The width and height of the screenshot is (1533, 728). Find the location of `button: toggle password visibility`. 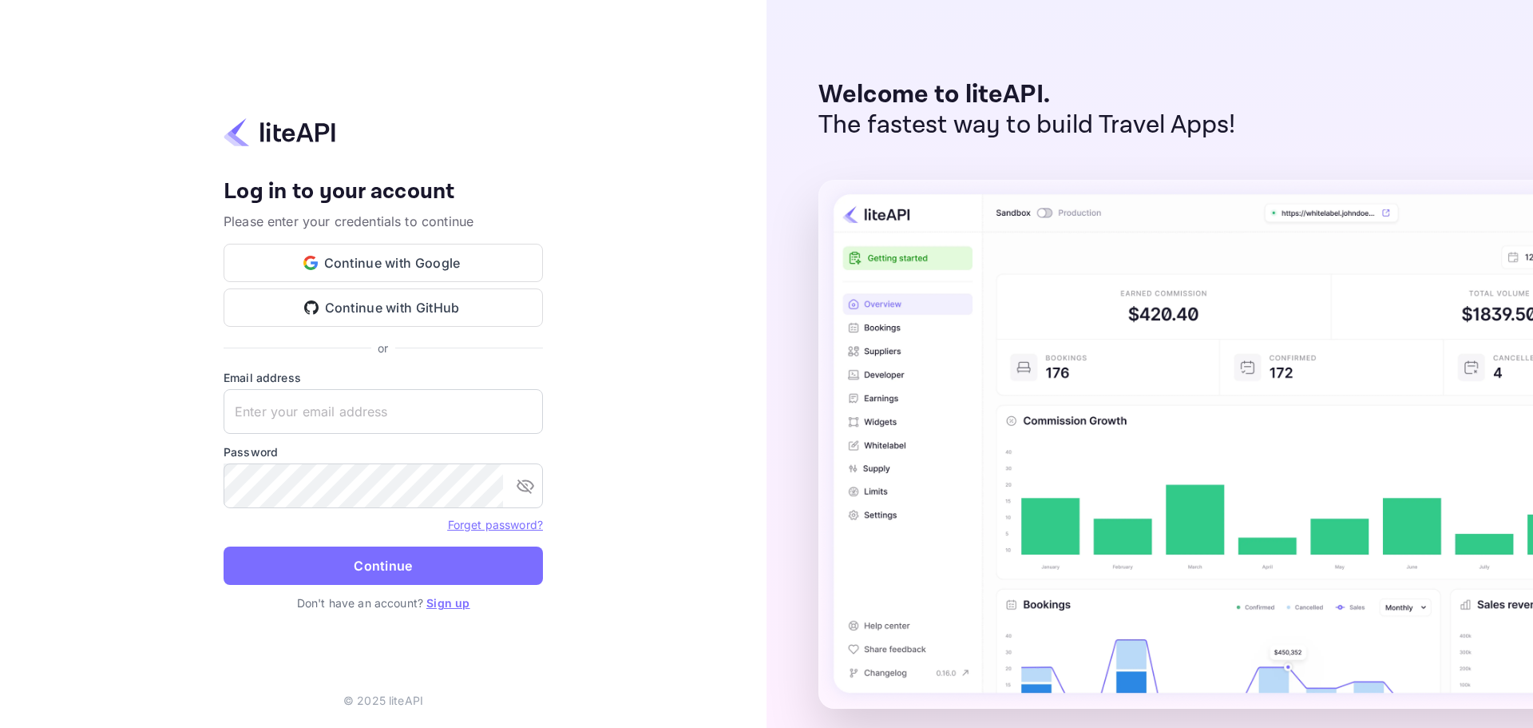

button: toggle password visibility is located at coordinates (525, 486).